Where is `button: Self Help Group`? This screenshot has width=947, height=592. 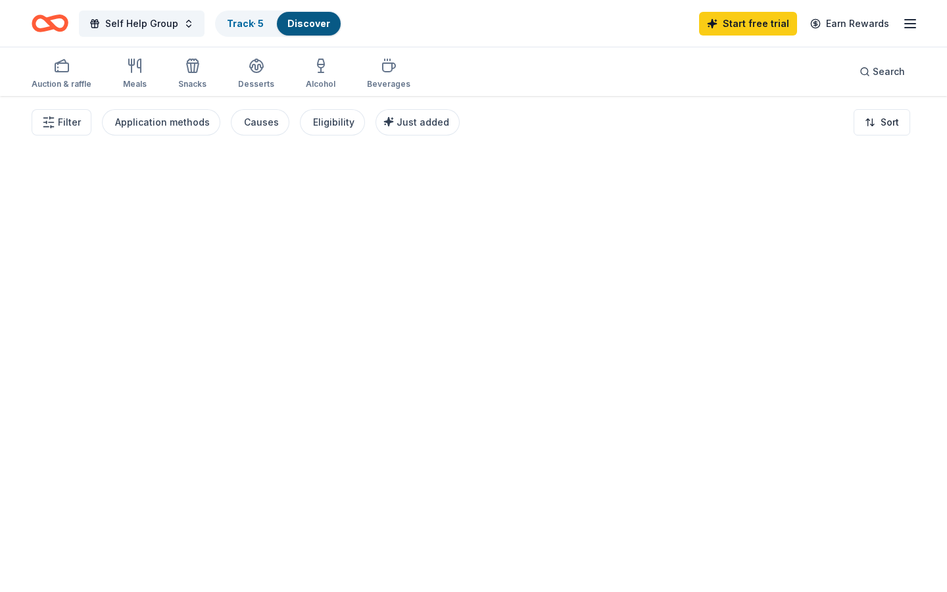
button: Self Help Group is located at coordinates (141, 24).